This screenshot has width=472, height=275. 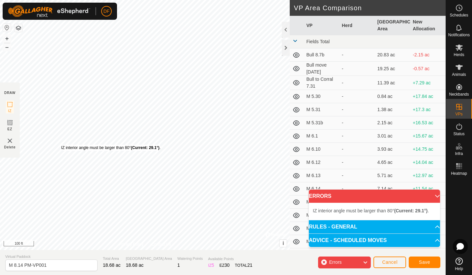 I want to click on a: Contact Us, so click(x=161, y=244).